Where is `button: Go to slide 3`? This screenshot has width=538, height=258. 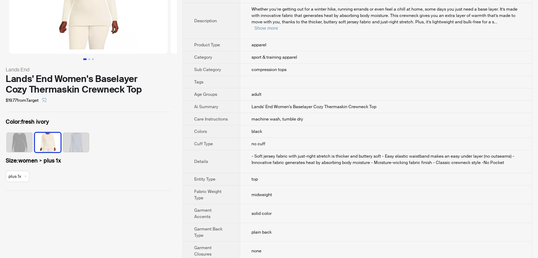
button: Go to slide 3 is located at coordinates (93, 59).